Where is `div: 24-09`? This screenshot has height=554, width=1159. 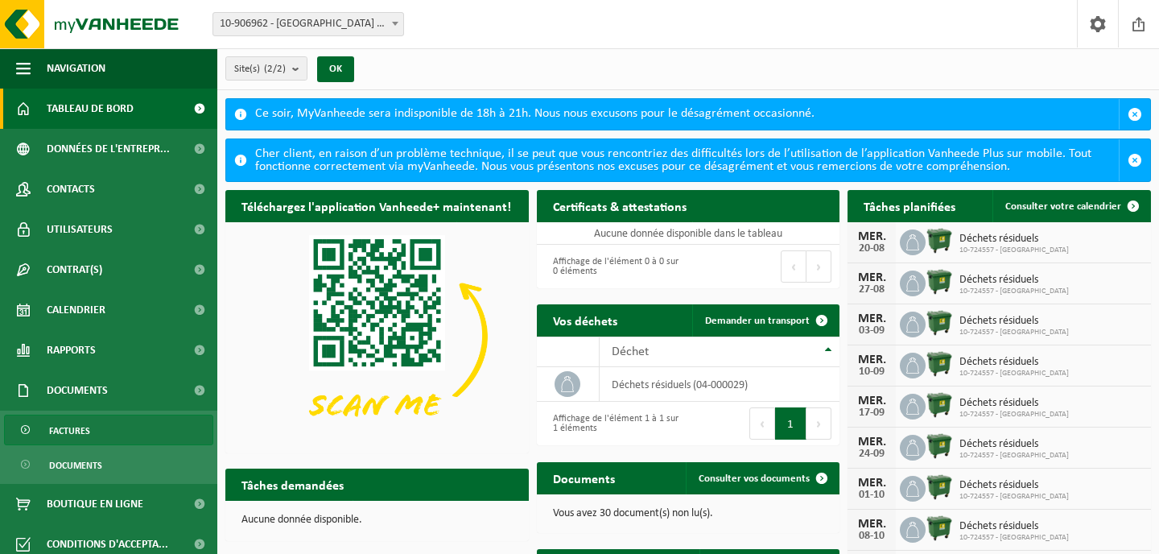
div: 24-09 is located at coordinates (872, 454).